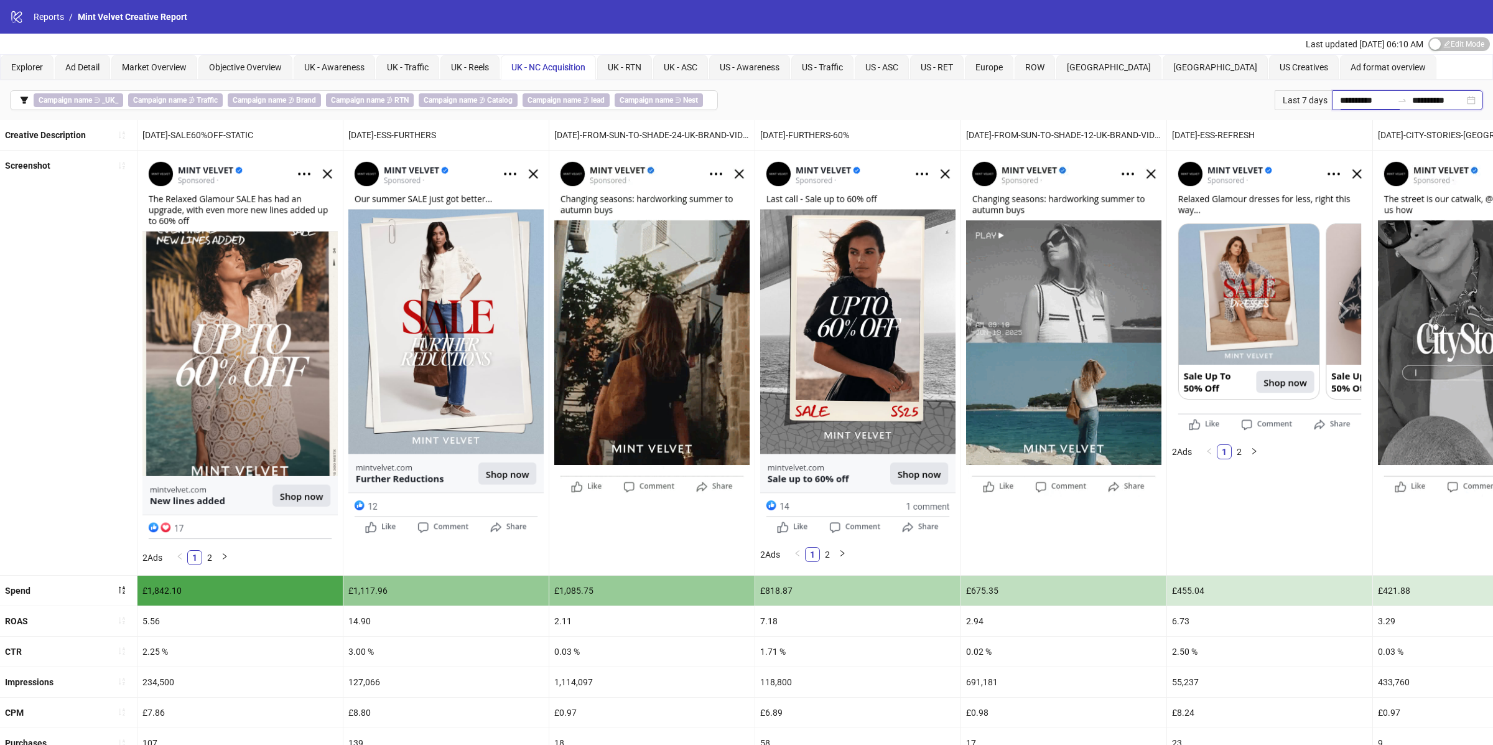 This screenshot has height=745, width=1493. What do you see at coordinates (245, 67) in the screenshot?
I see `span: Objective Overview` at bounding box center [245, 67].